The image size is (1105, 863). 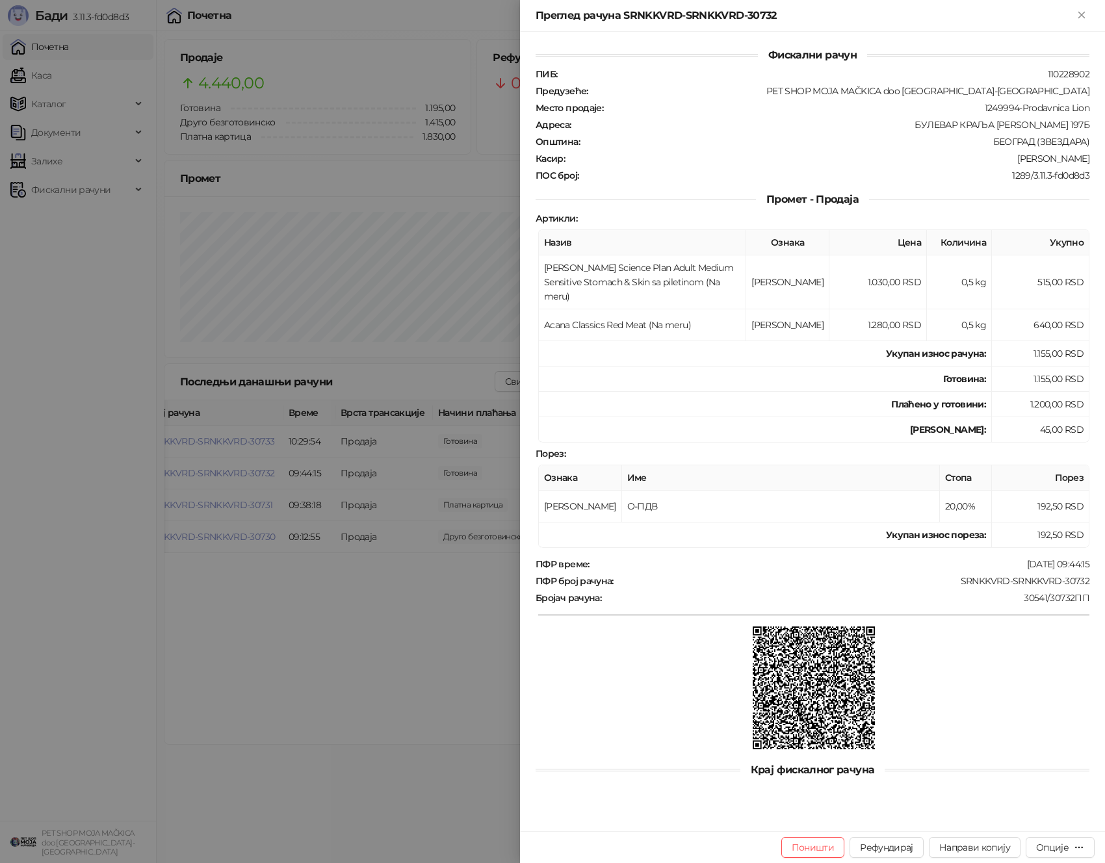 What do you see at coordinates (574, 581) in the screenshot?
I see `strong: ПФР број рачуна :` at bounding box center [574, 581].